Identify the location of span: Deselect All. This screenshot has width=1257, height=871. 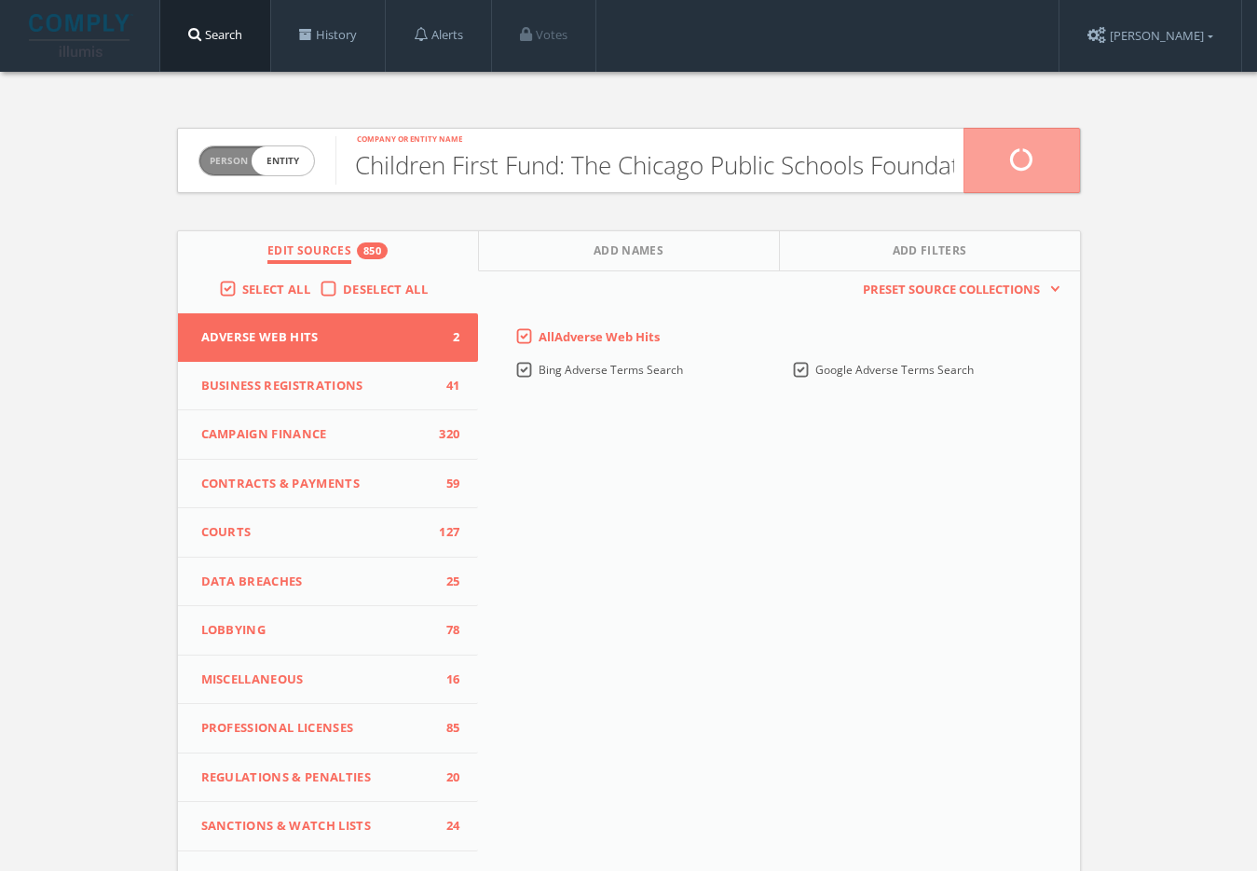
(385, 289).